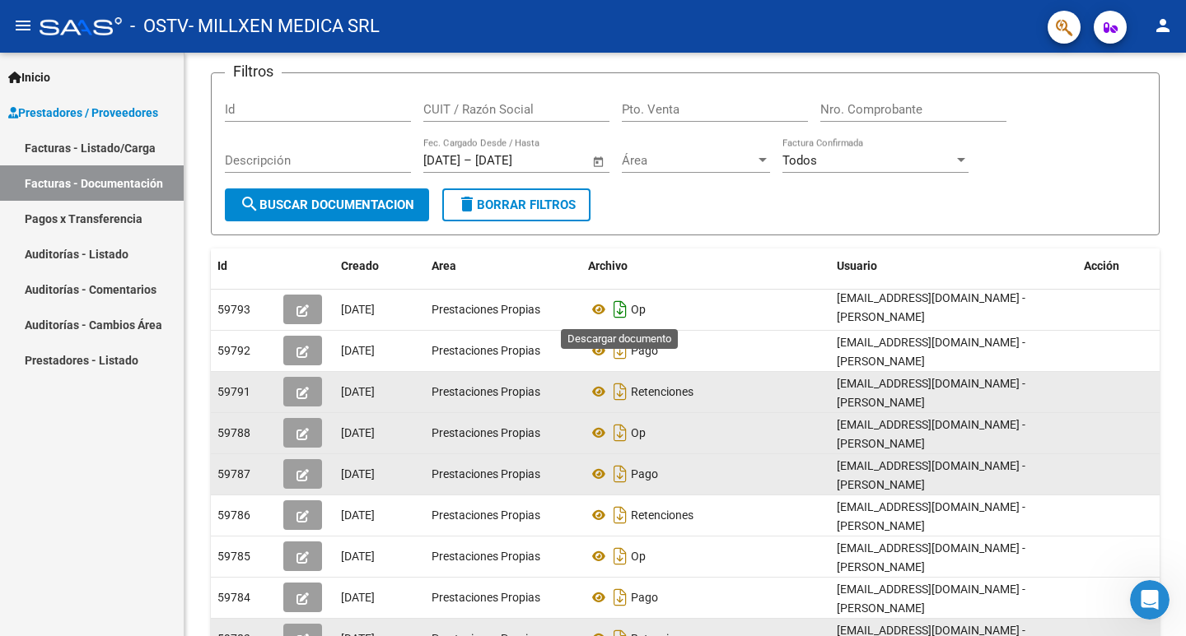  What do you see at coordinates (83, 113) in the screenshot?
I see `span: Prestadores / Proveedores` at bounding box center [83, 113].